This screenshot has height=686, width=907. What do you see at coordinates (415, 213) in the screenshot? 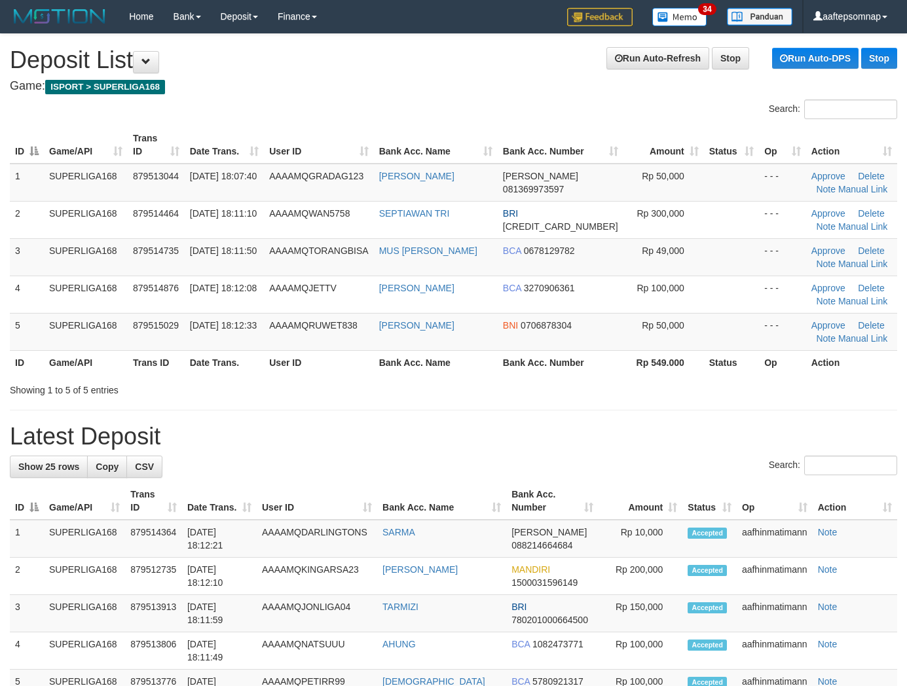
I see `a: SEPTIAWAN TRI` at bounding box center [415, 213].